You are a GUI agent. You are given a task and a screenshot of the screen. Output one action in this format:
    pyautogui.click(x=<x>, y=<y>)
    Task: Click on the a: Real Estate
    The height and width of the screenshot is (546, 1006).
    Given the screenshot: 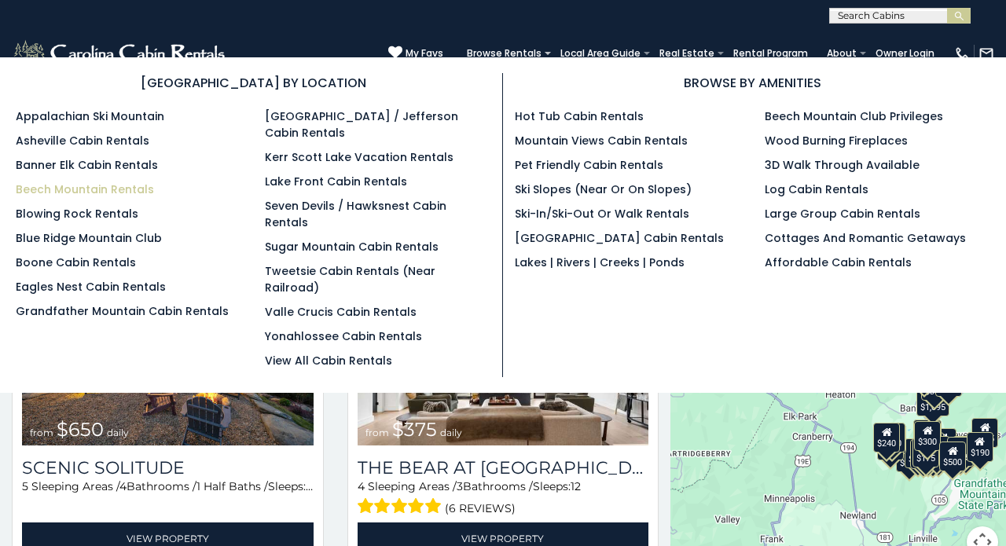 What is the action you would take?
    pyautogui.click(x=687, y=53)
    